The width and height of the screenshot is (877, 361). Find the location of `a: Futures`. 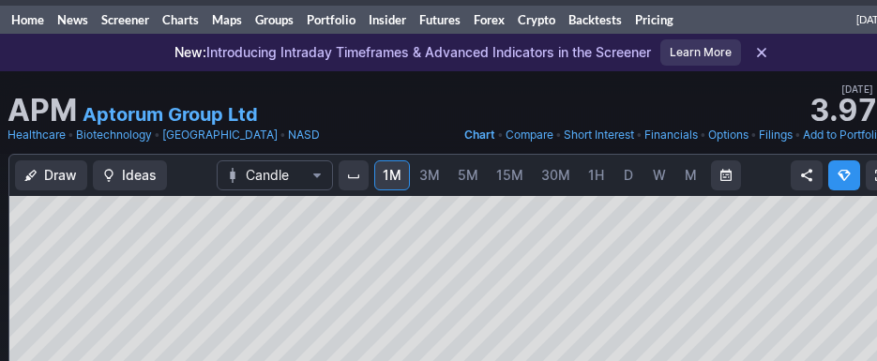

a: Futures is located at coordinates (440, 20).